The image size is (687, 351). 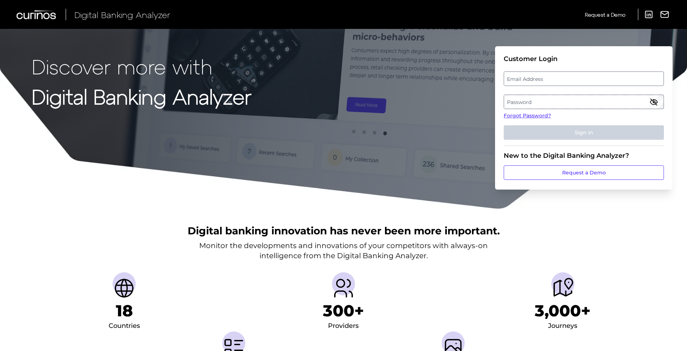 I want to click on div: New to the Digital Banking Analyzer?, so click(x=584, y=156).